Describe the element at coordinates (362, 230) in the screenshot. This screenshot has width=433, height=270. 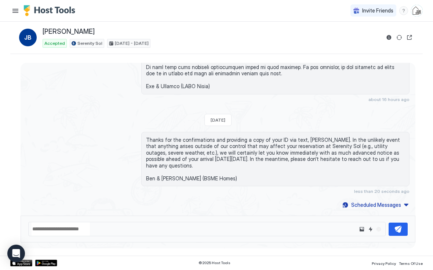
I see `button: Upload image` at that location.